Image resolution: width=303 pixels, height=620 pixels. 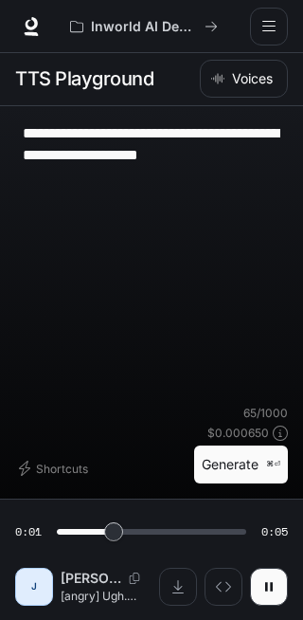 I want to click on button: All workspaces, so click(x=144, y=27).